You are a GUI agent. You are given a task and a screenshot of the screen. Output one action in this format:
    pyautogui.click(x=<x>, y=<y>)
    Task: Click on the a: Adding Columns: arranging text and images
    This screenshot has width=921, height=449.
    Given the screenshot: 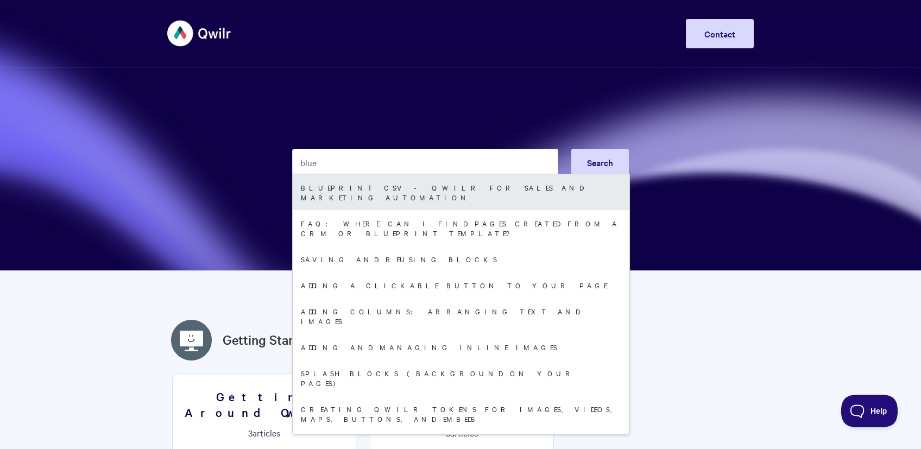 What is the action you would take?
    pyautogui.click(x=461, y=316)
    